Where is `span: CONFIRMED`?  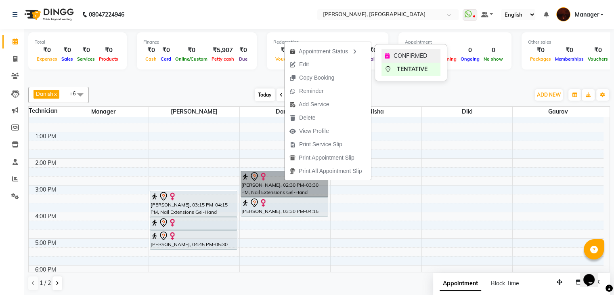 span: CONFIRMED is located at coordinates (410, 56).